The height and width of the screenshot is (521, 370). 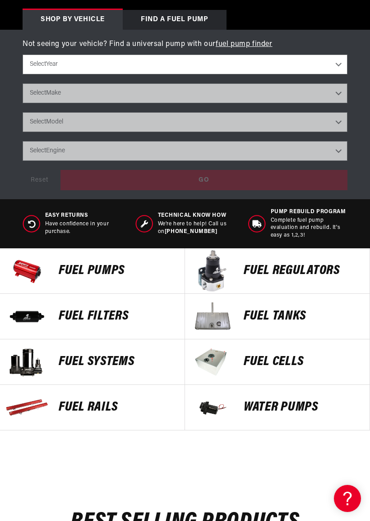 What do you see at coordinates (212, 316) in the screenshot?
I see `img: Fuel Tanks` at bounding box center [212, 316].